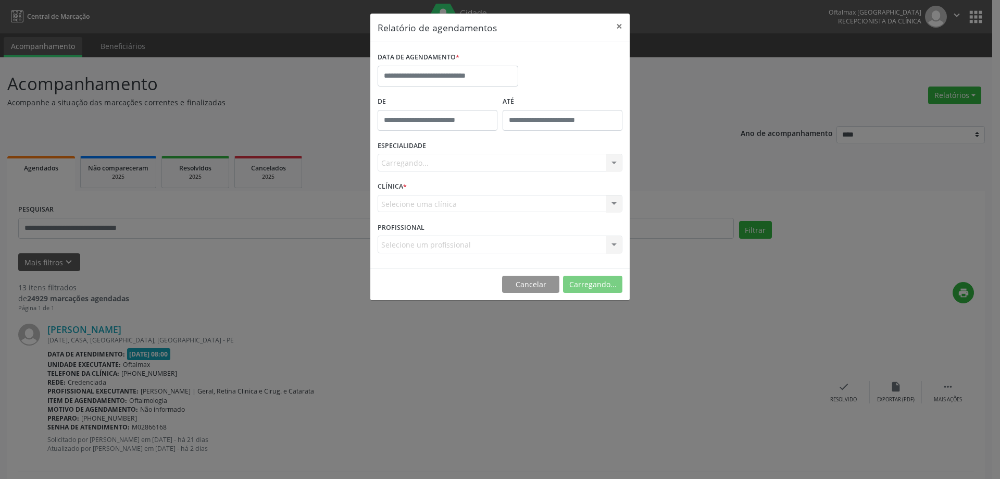  What do you see at coordinates (392, 186) in the screenshot?
I see `label: CLÍNICA` at bounding box center [392, 186].